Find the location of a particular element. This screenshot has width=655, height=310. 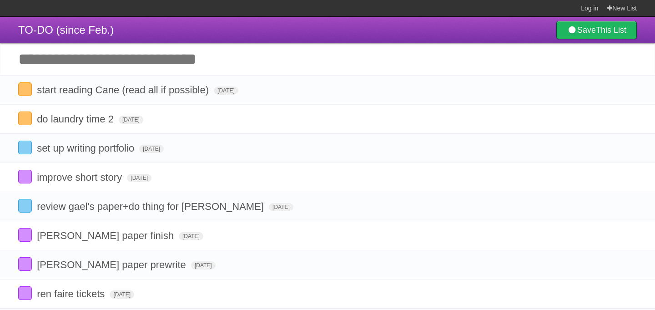

span: set up writing portfolio is located at coordinates (86, 148).